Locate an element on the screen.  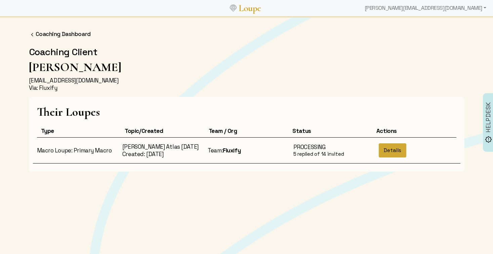
button: Details is located at coordinates (392, 150).